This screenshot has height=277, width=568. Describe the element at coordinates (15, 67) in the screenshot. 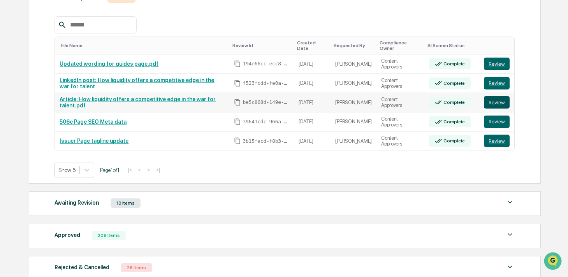

I see `img: 1746055101610-c473b297-6a78-478c-a979-82029cc54cd1` at that location.